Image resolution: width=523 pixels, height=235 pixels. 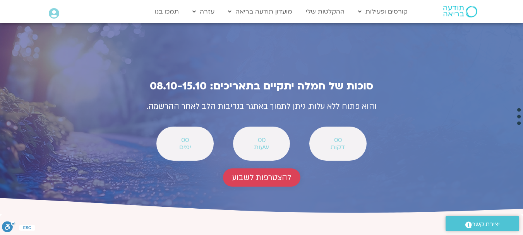 I want to click on p: והוא פתוח ללא עלות, ניתן לתמוך באתגר בנדיבות הלב לאחר ההרשמה., so click(x=261, y=106).